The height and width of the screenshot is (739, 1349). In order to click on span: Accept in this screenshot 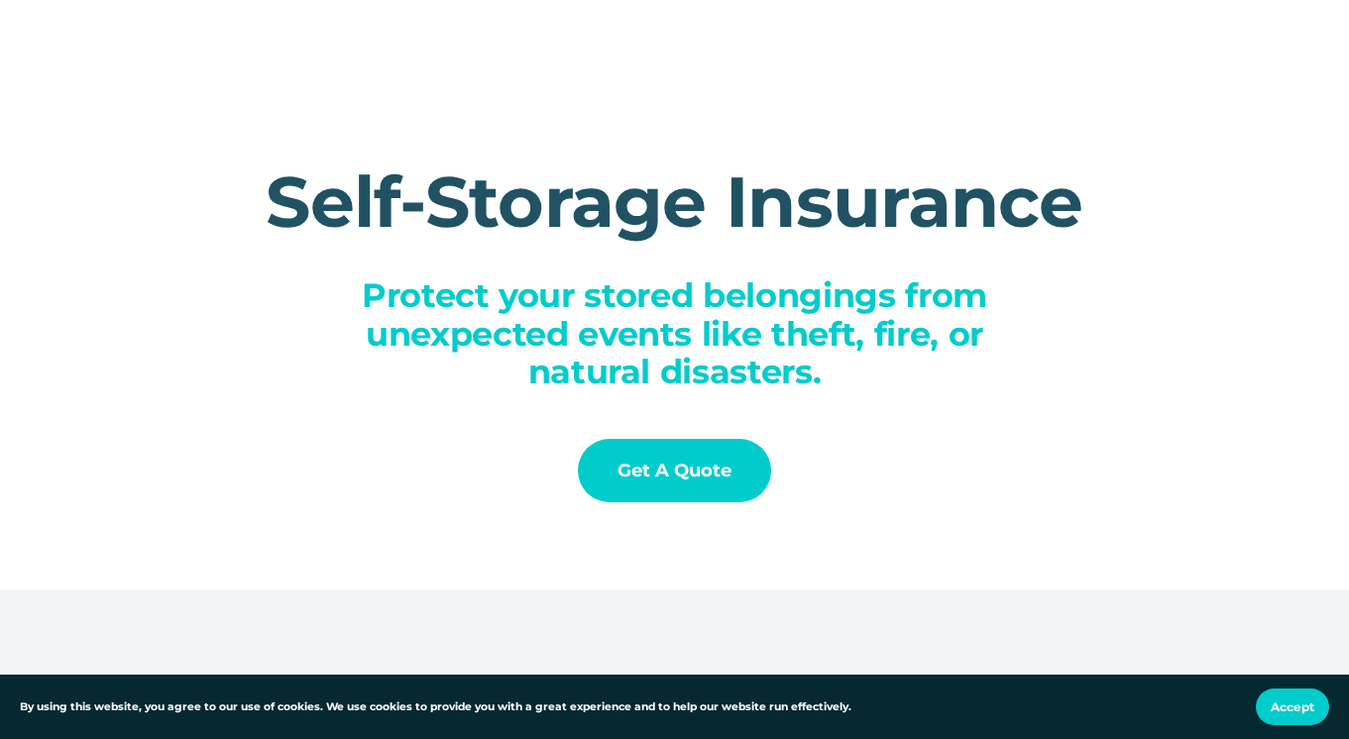, I will do `click(1292, 707)`.